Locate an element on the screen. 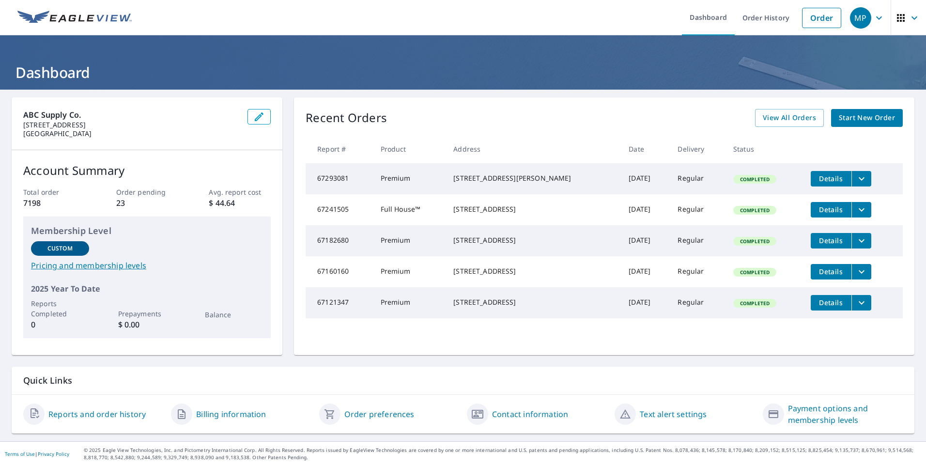 This screenshot has height=466, width=926. p: $ 44.64 is located at coordinates (240, 203).